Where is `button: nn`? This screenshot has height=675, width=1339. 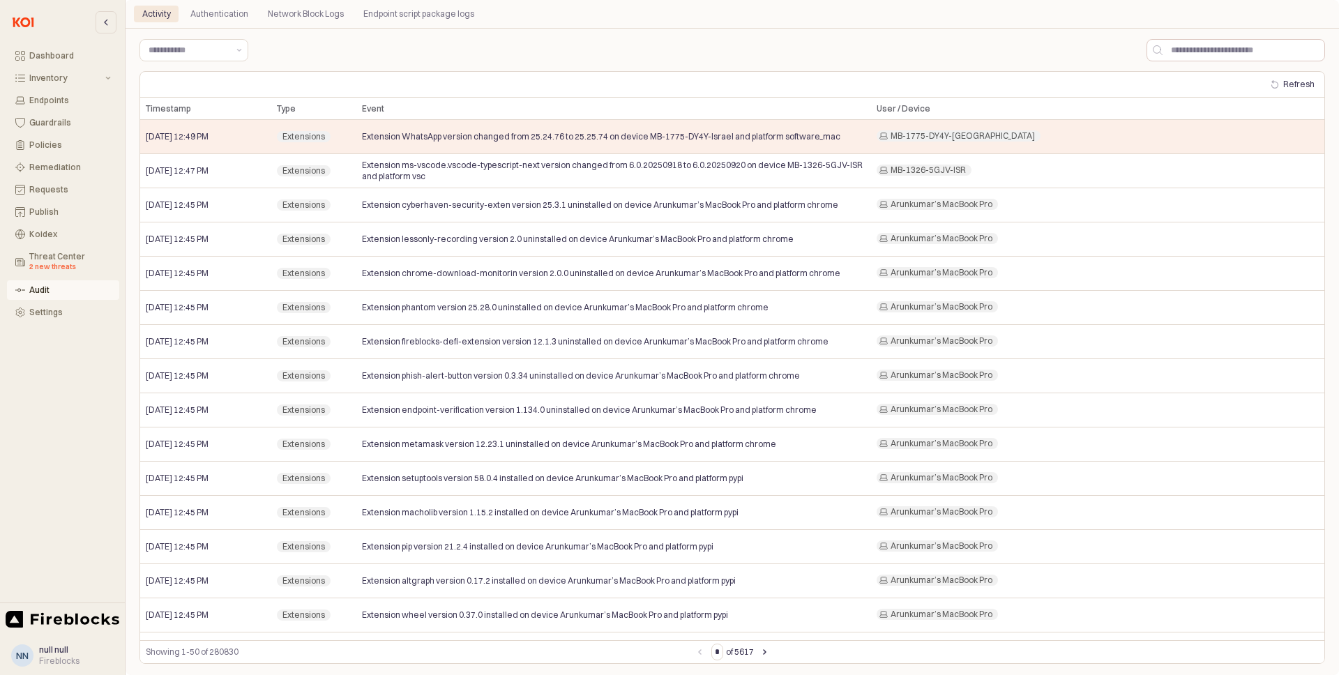 button: nn is located at coordinates (22, 656).